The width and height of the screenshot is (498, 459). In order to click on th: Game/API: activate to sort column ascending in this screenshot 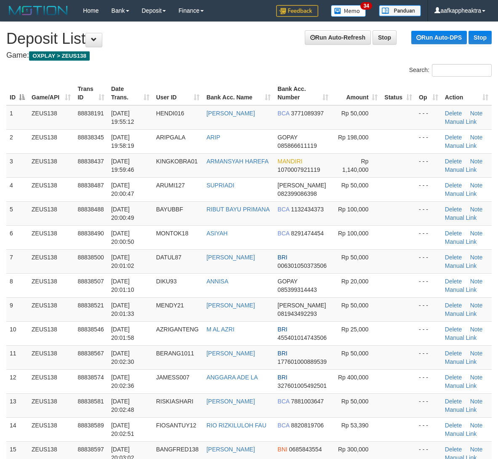, I will do `click(51, 93)`.